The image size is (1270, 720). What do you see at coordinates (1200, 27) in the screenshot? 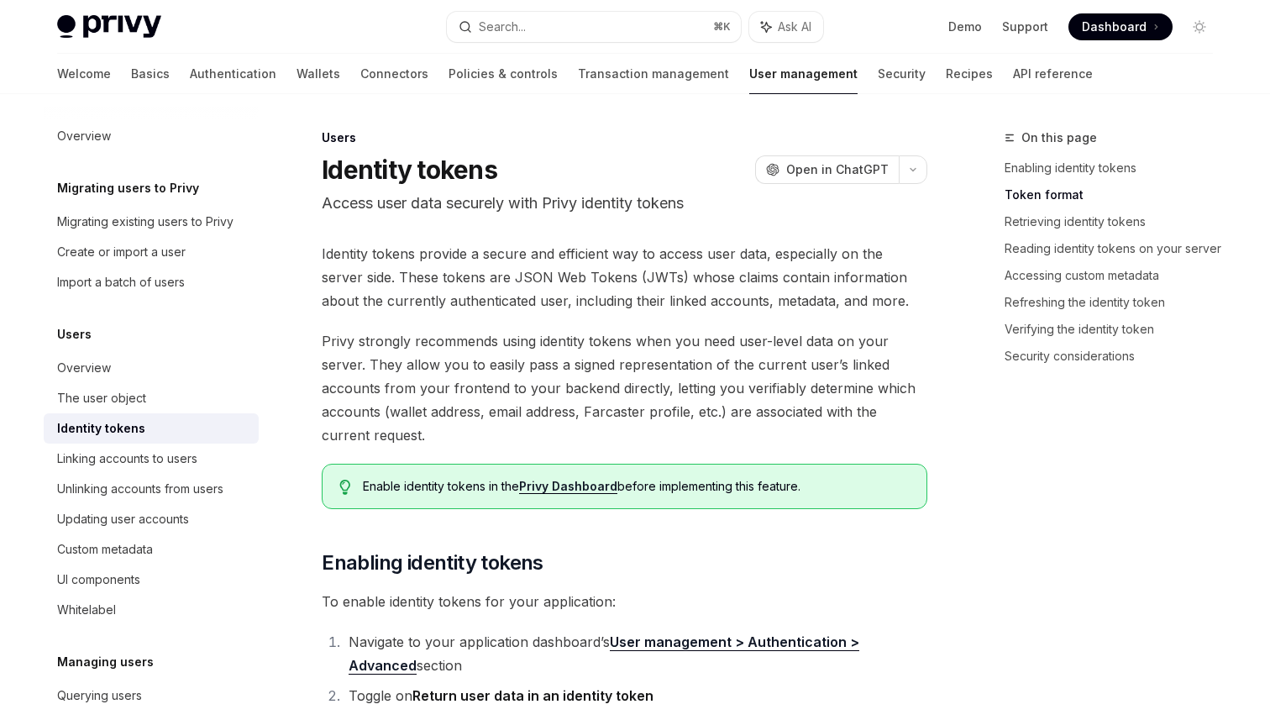
I see `button: Toggle dark mode` at bounding box center [1200, 27].